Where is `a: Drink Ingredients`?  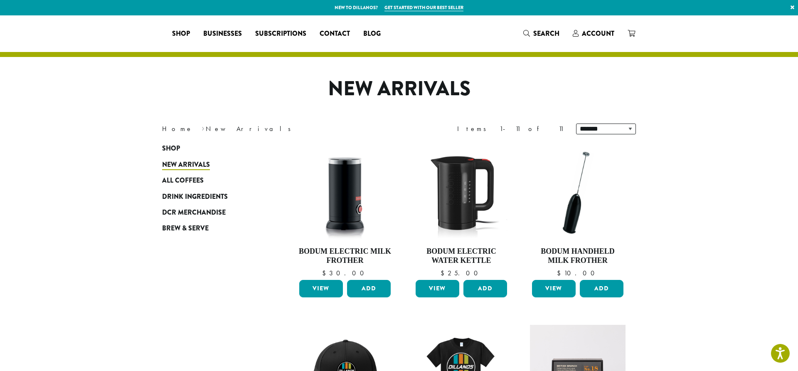
a: Drink Ingredients is located at coordinates (212, 196).